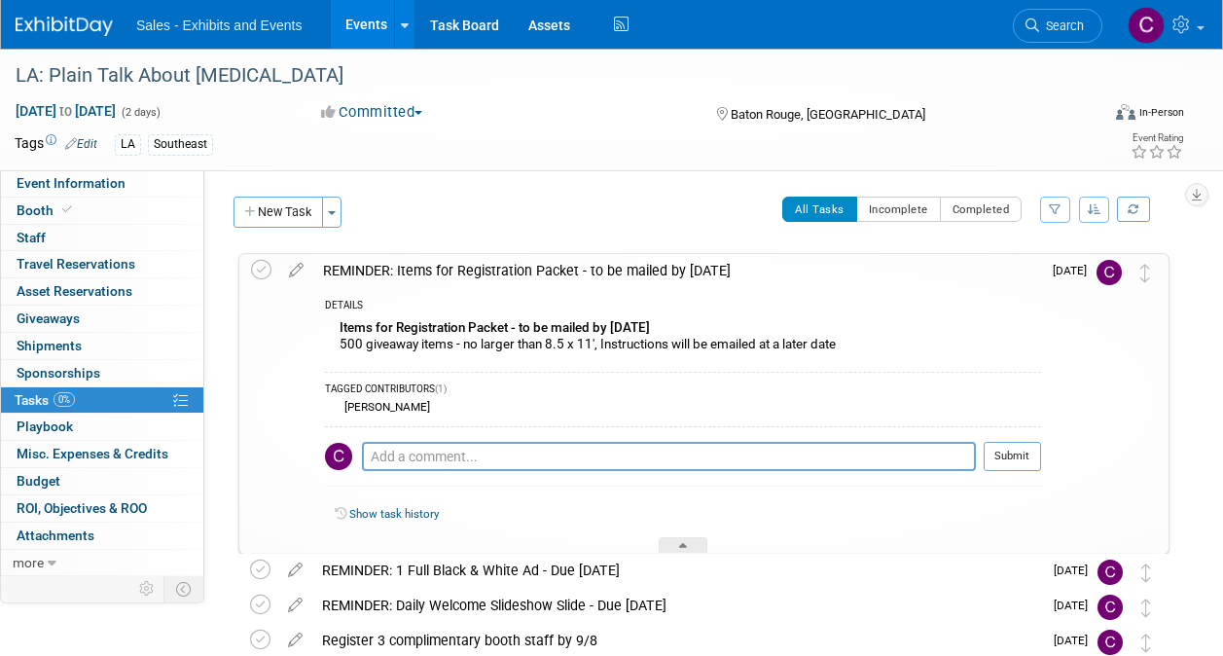  Describe the element at coordinates (102, 400) in the screenshot. I see `a: Tasks0%` at that location.